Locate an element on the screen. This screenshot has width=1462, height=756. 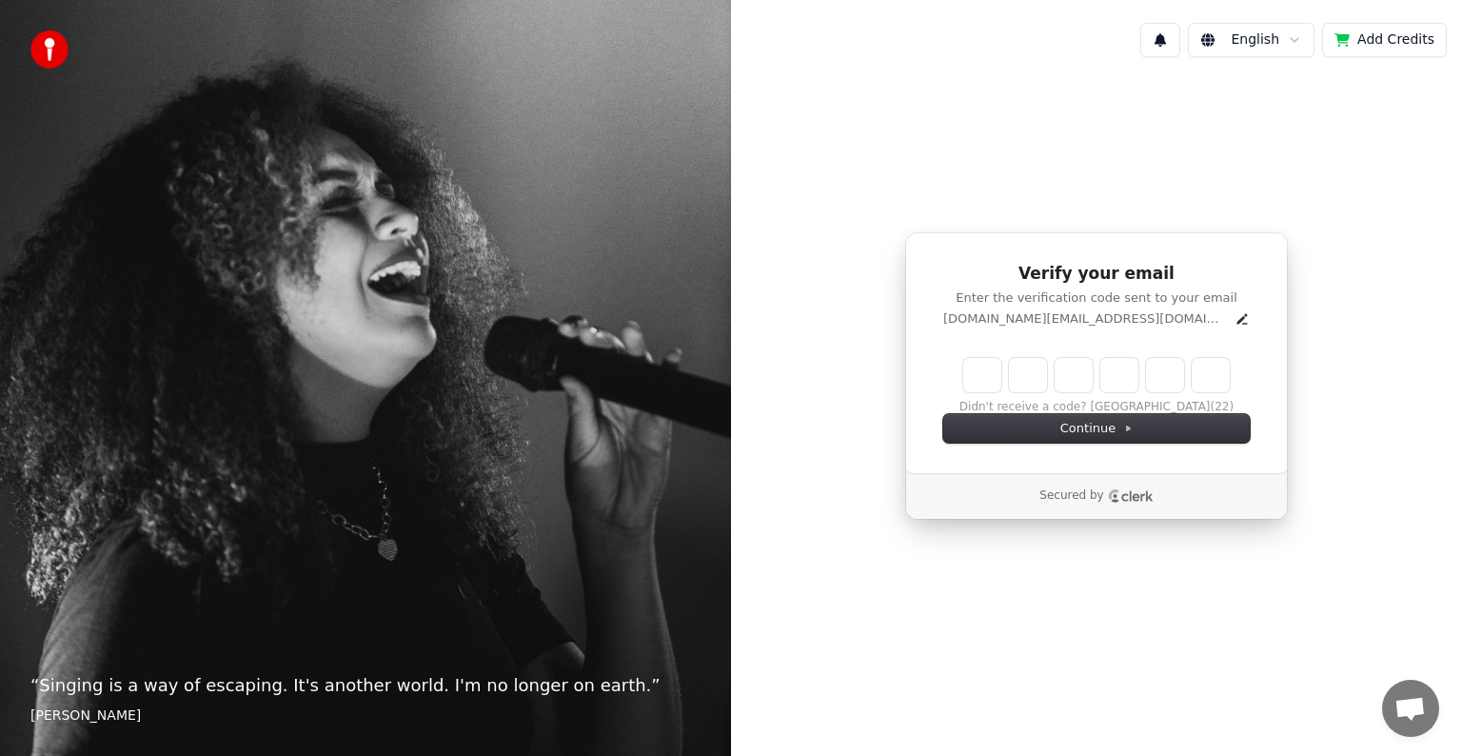
input: Enter verification code is located at coordinates (1116, 375).